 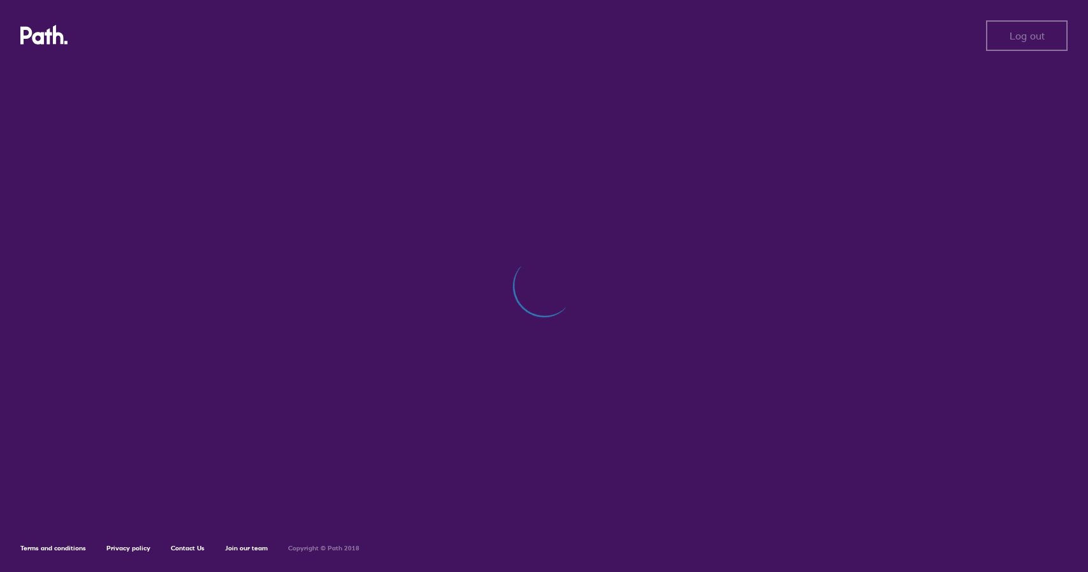 I want to click on span: Log out, so click(x=1027, y=36).